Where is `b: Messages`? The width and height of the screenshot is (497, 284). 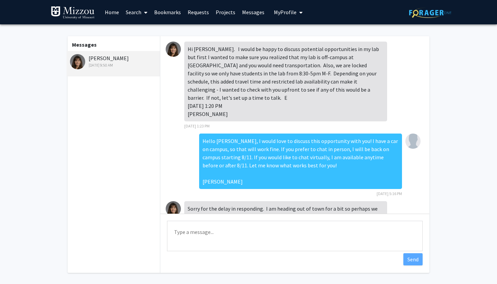 b: Messages is located at coordinates (84, 45).